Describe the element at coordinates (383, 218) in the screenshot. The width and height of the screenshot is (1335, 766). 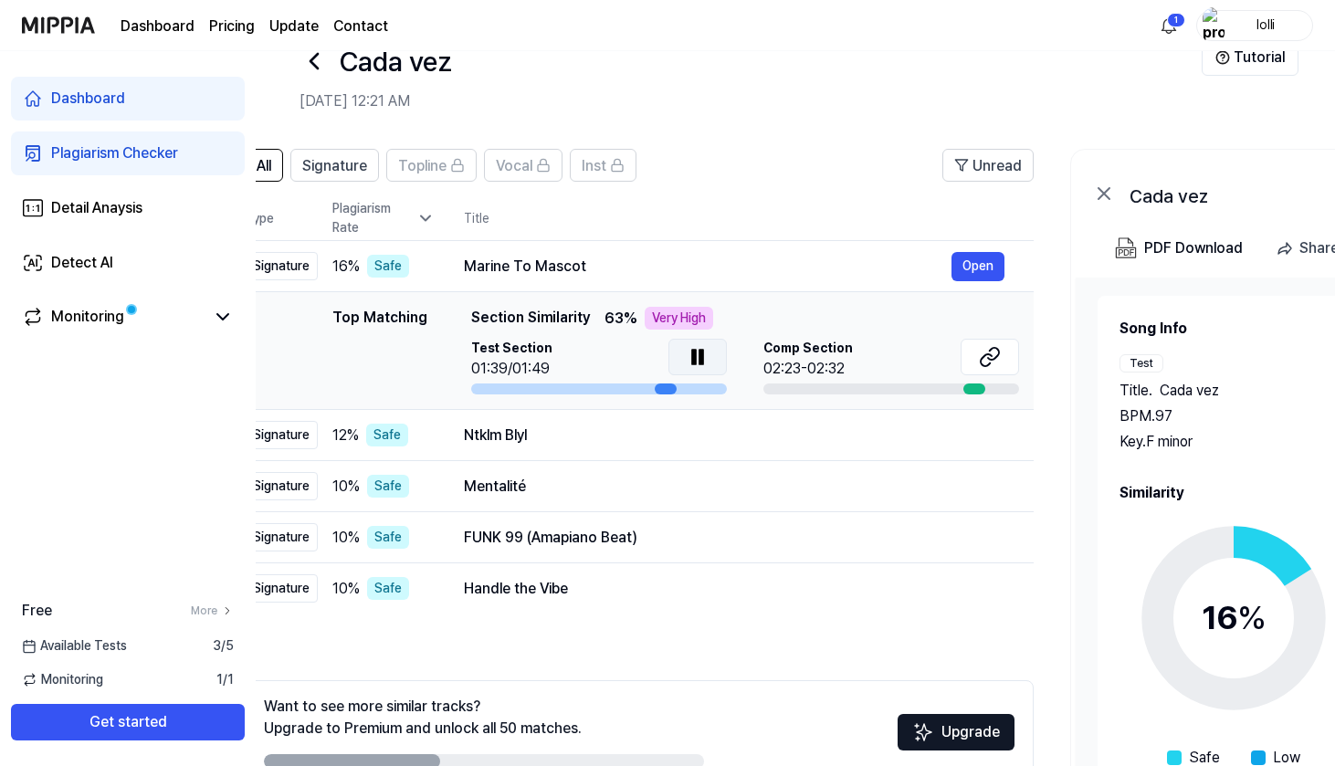
I see `div: Plagiarism Rate` at that location.